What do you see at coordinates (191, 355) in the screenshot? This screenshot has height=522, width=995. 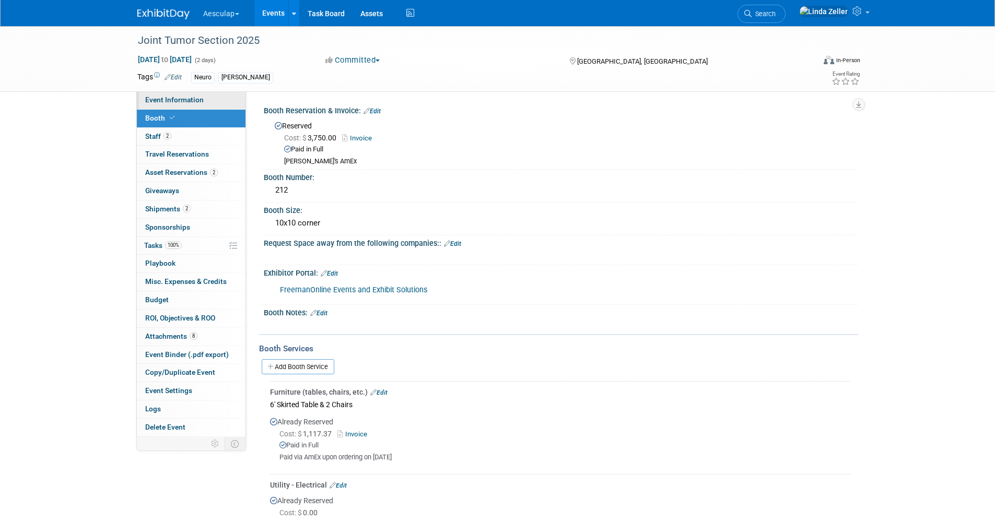 I see `a: Event Binder (.pdf export)` at bounding box center [191, 355].